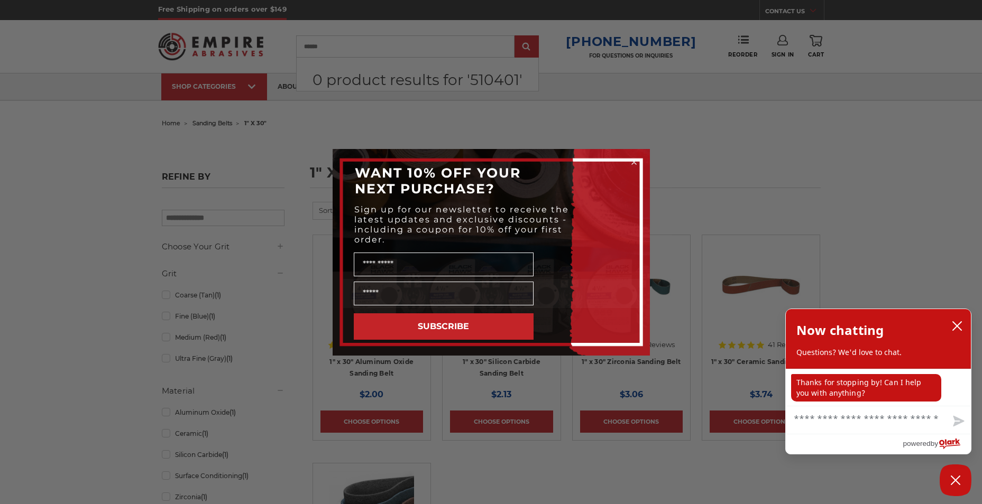 This screenshot has width=982, height=504. What do you see at coordinates (958, 422) in the screenshot?
I see `button: Send message` at bounding box center [958, 422].